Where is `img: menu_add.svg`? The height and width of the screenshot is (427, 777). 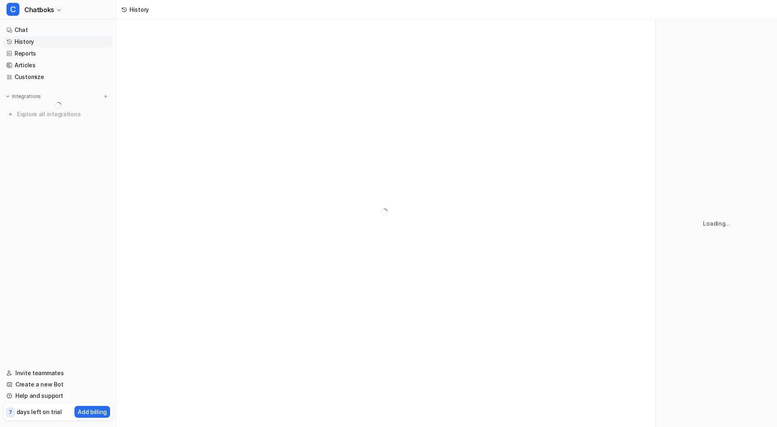
img: menu_add.svg is located at coordinates (106, 96).